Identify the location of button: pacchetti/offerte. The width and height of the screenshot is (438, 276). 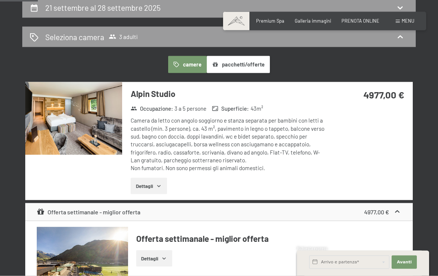
(239, 65).